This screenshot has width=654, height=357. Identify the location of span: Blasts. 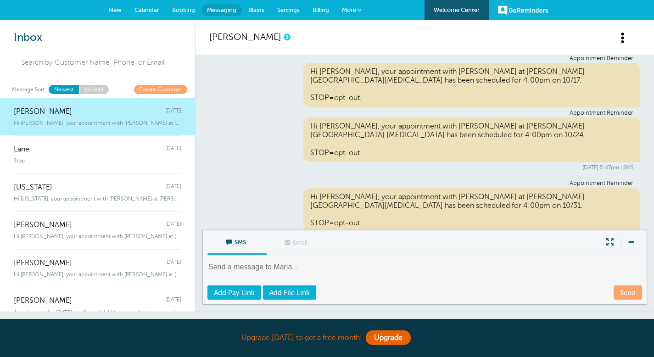
(256, 10).